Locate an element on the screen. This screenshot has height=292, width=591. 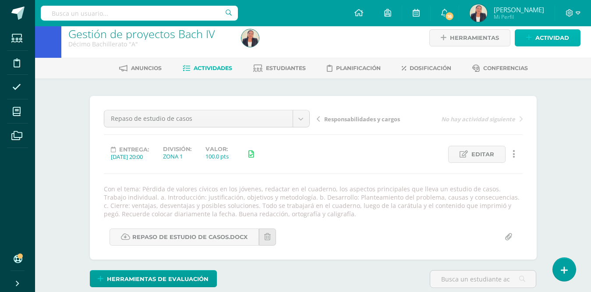
h1: Gestión de proyectos Bach IV is located at coordinates (149, 34).